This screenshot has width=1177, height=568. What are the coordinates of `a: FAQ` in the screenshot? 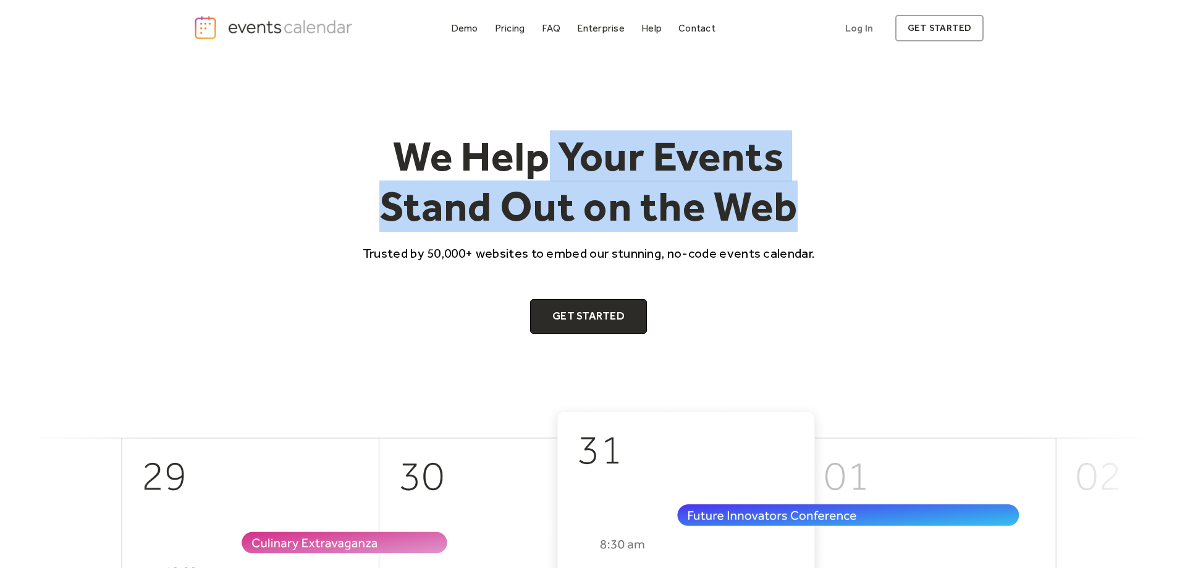 It's located at (551, 28).